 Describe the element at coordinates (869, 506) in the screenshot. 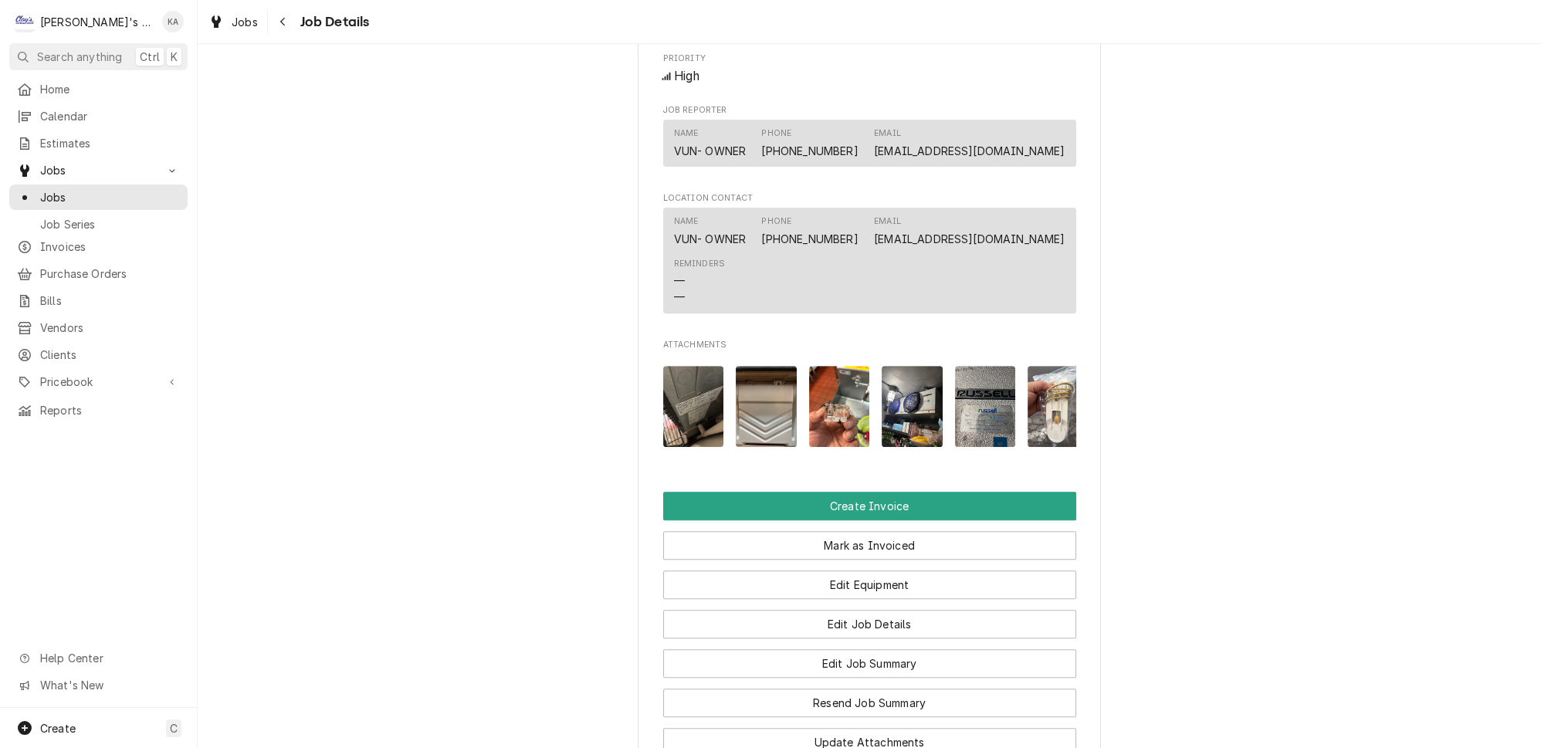

I see `button: Create Invoice` at that location.